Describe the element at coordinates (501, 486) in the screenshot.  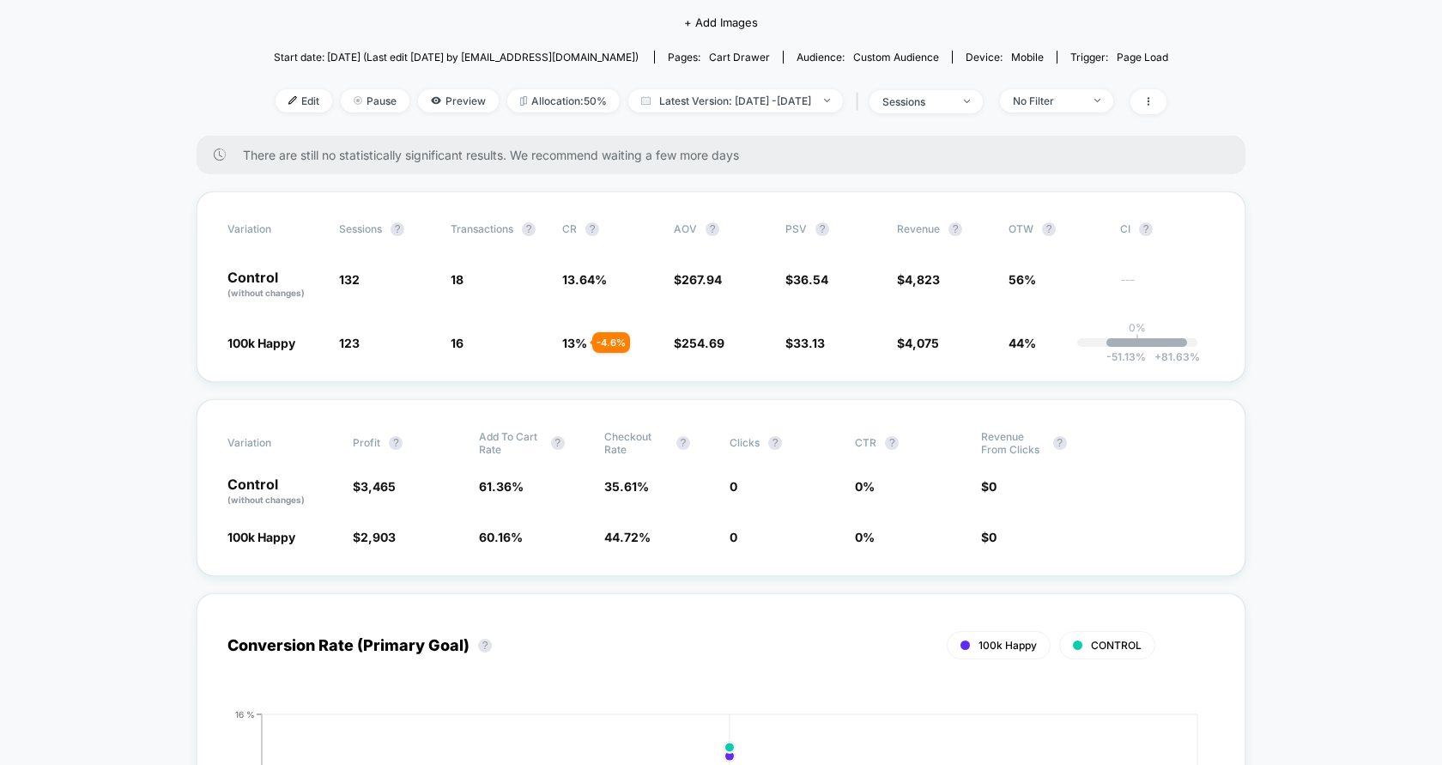
I see `span: 61.36 %` at that location.